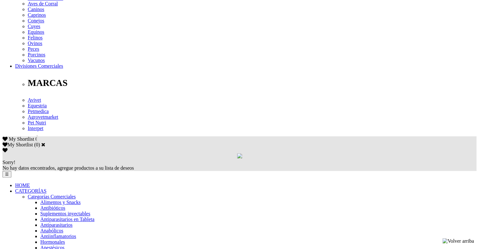  What do you see at coordinates (35, 37) in the screenshot?
I see `a: Felinos` at bounding box center [35, 37].